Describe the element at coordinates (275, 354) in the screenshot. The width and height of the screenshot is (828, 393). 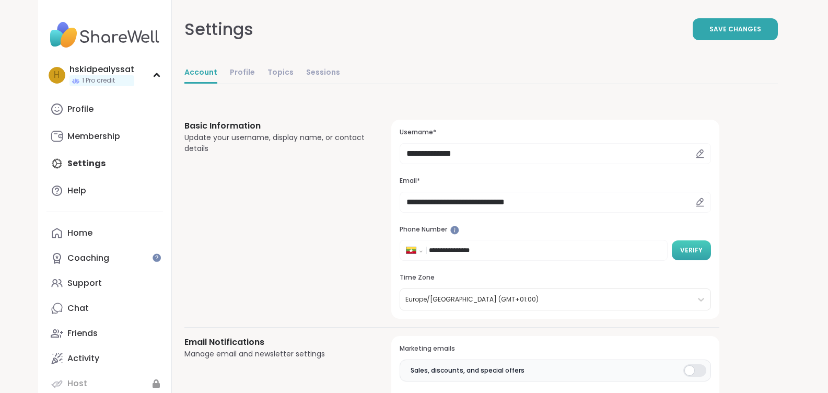
I see `div: Manage email and newsletter settings` at that location.